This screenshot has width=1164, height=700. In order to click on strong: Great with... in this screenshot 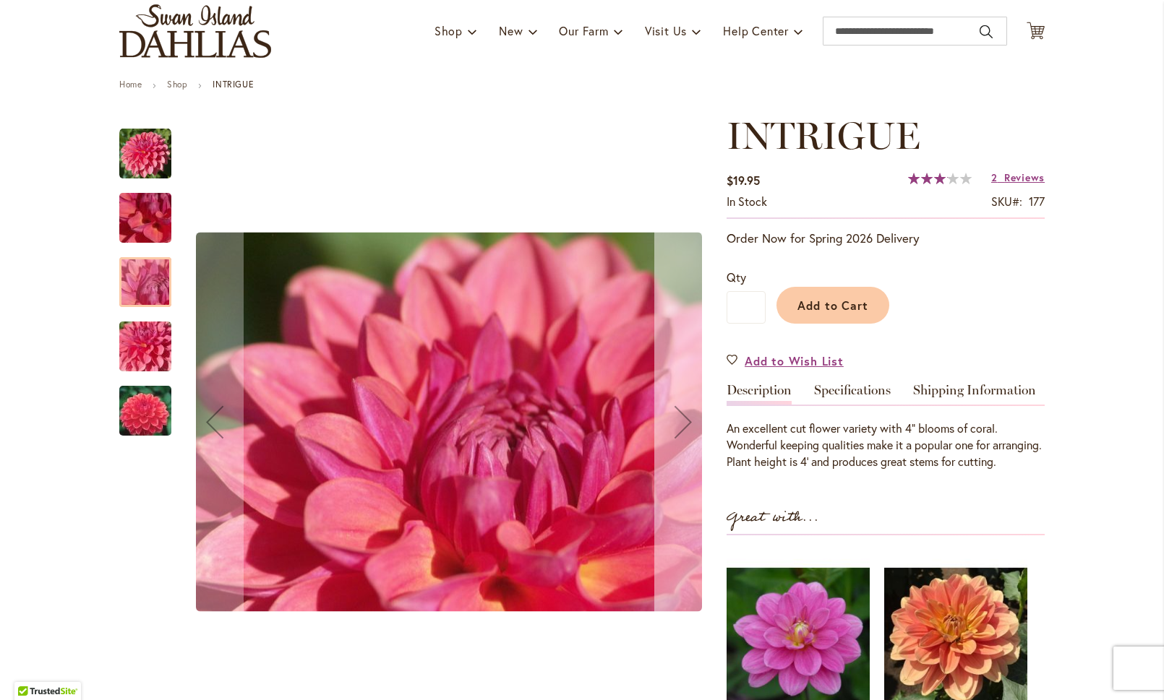, I will do `click(773, 518)`.